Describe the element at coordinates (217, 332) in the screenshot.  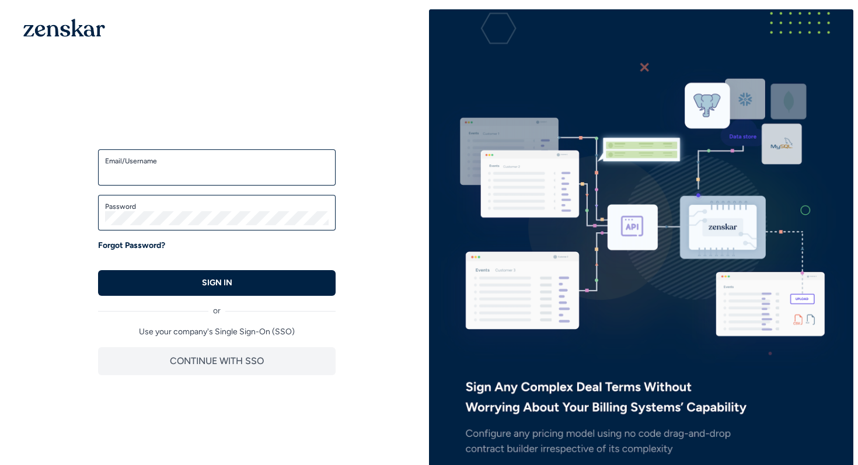
I see `p: Use your company's Single Sign-On (SSO)` at that location.